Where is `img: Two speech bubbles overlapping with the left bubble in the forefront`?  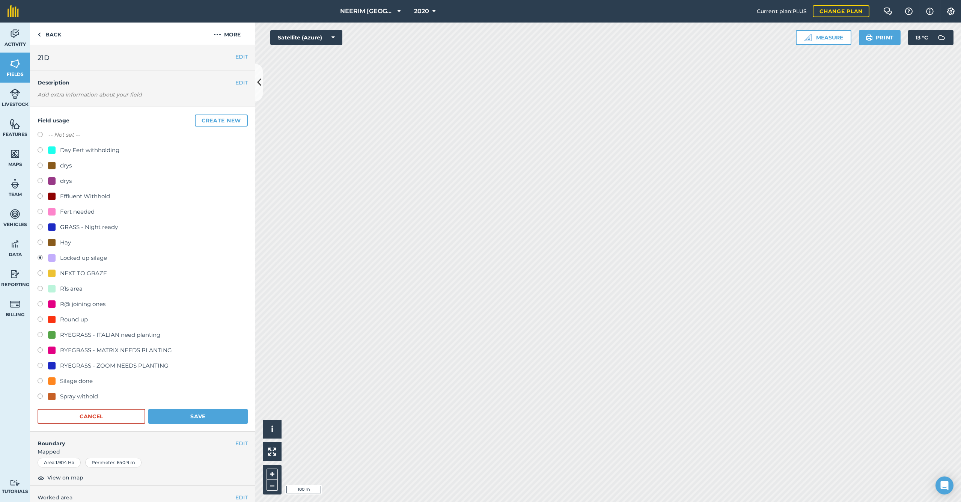
img: Two speech bubbles overlapping with the left bubble in the forefront is located at coordinates (888, 11).